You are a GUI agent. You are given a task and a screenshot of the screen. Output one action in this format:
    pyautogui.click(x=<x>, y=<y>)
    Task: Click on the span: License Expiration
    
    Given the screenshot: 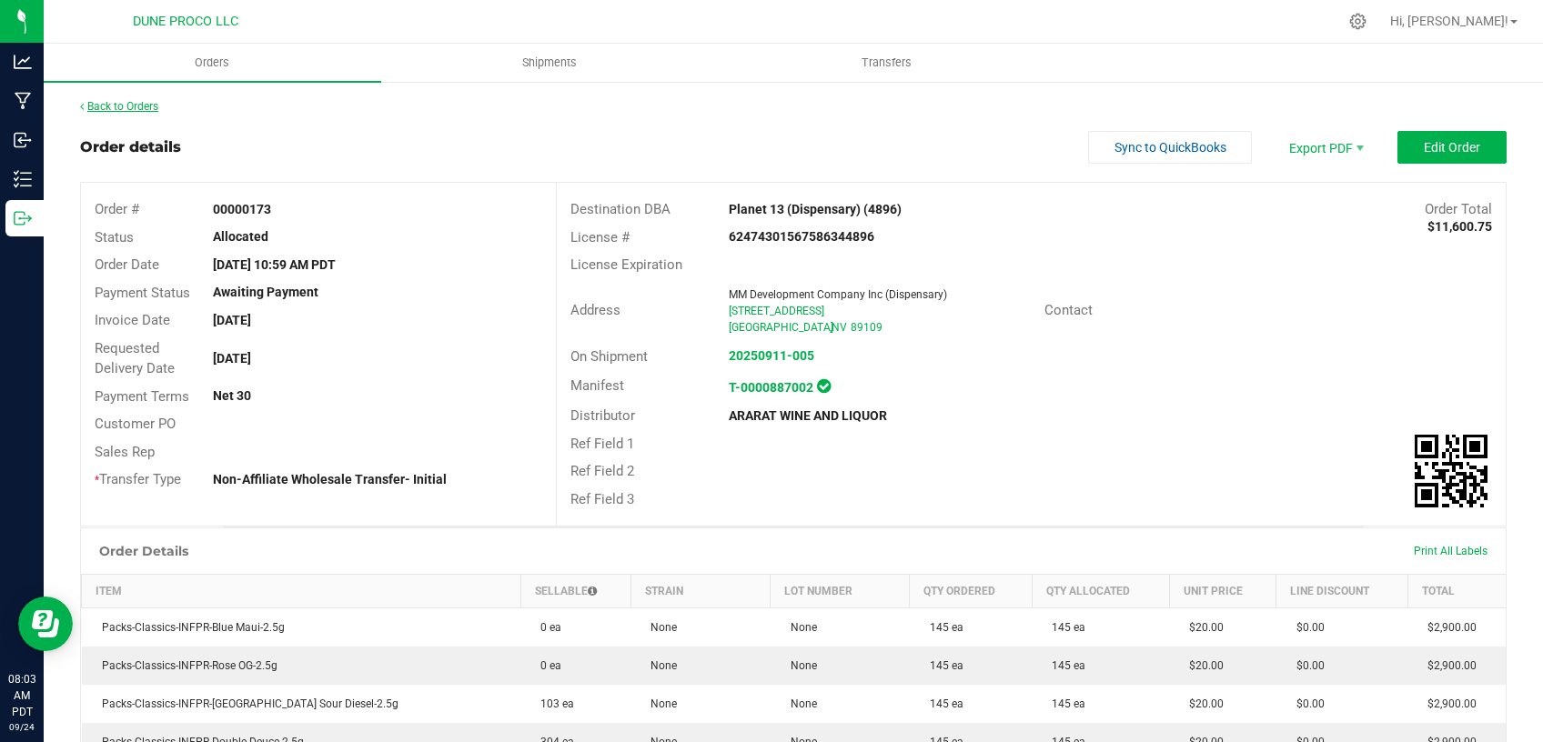 What is the action you would take?
    pyautogui.click(x=626, y=265)
    